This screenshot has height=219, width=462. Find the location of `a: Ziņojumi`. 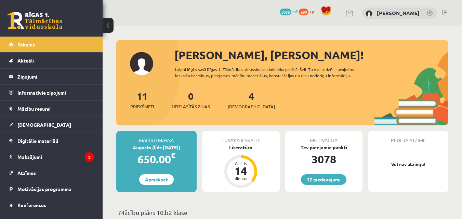

a: Ziņojumi is located at coordinates (51, 77).